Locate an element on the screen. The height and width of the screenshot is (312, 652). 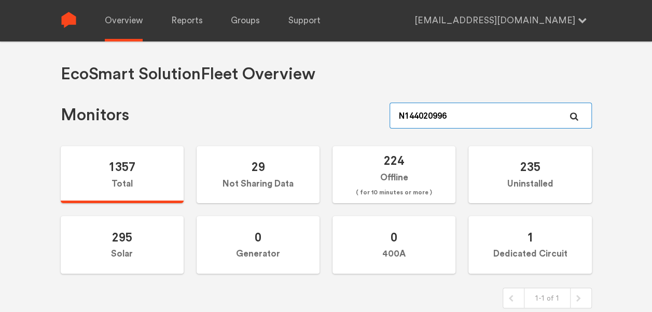
span: 1 is located at coordinates (529, 237).